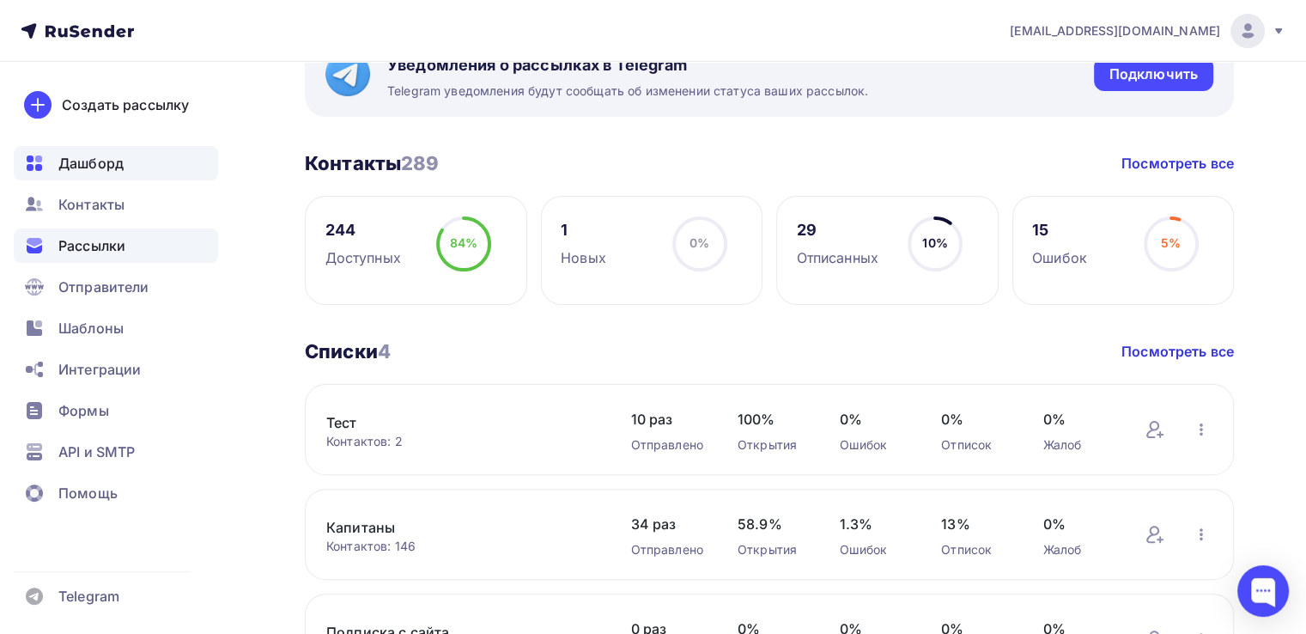 This screenshot has width=1306, height=634. I want to click on div: Доступных, so click(363, 258).